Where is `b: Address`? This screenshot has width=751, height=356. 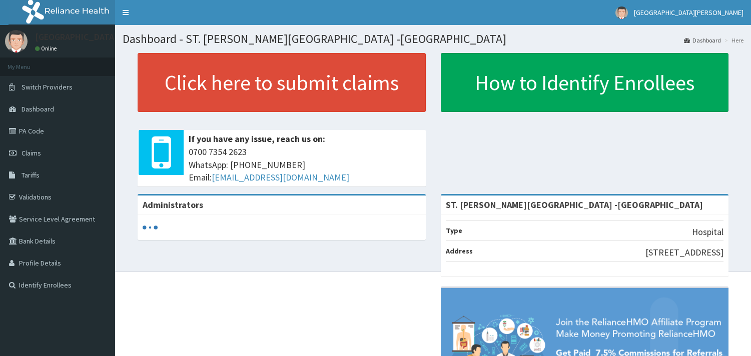 b: Address is located at coordinates (459, 251).